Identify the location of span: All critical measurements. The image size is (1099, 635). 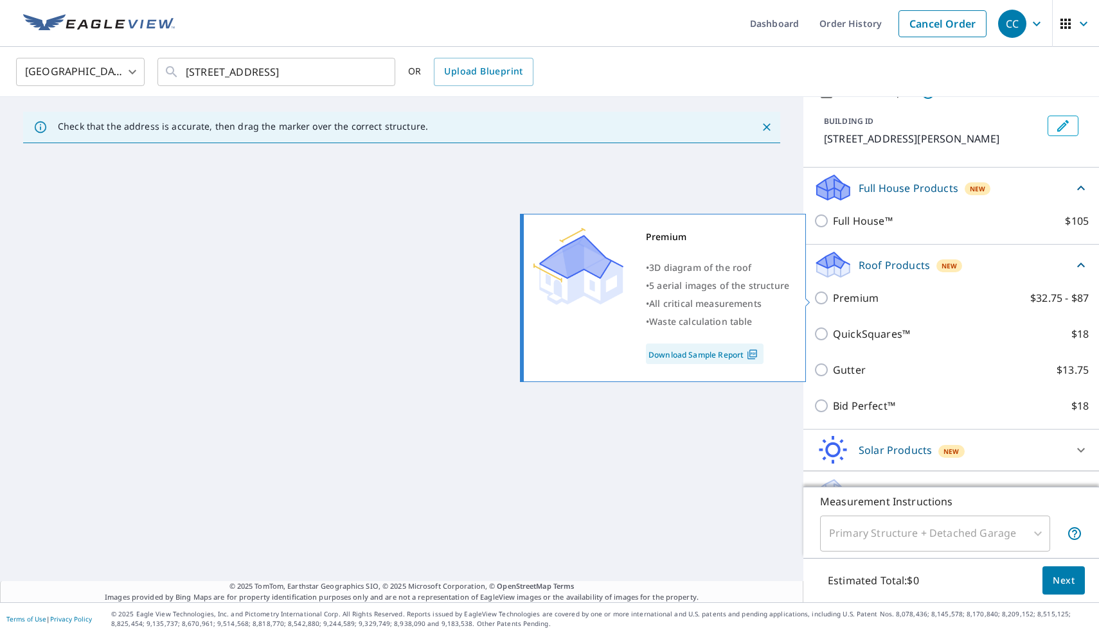
(705, 303).